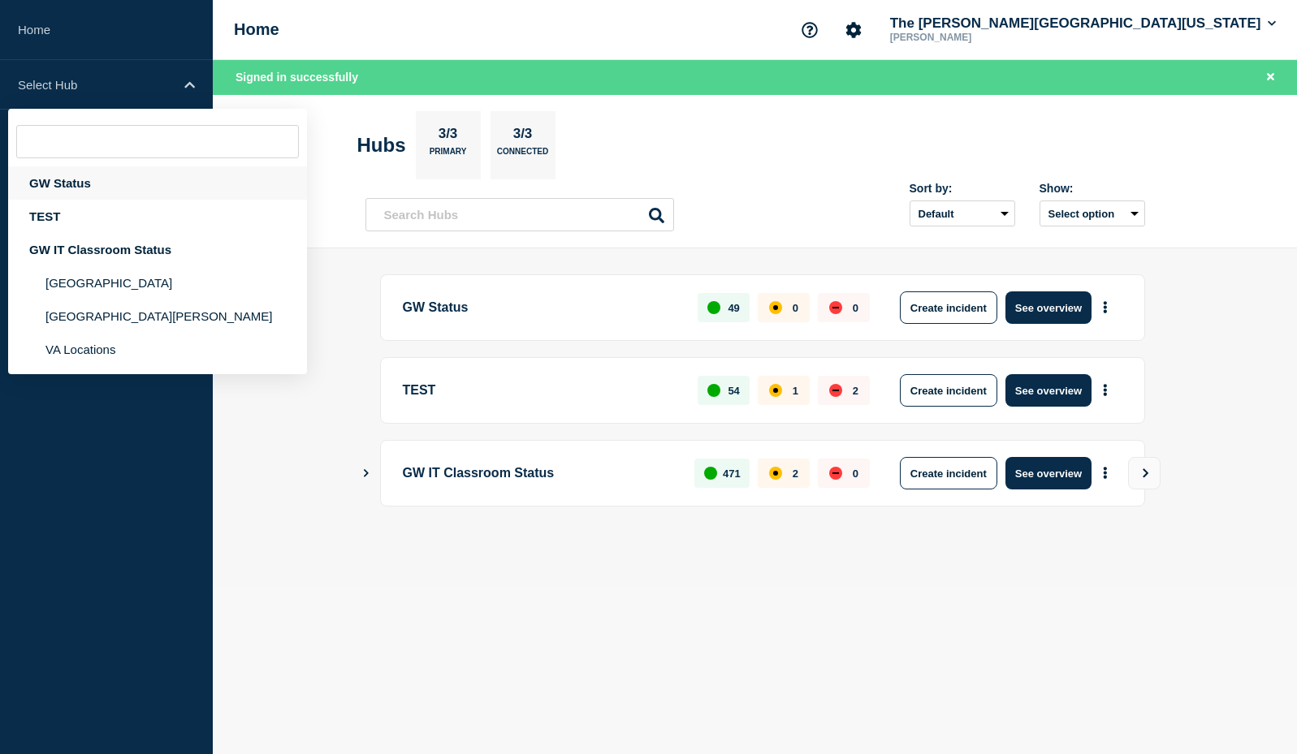  Describe the element at coordinates (795, 391) in the screenshot. I see `p: 1` at that location.